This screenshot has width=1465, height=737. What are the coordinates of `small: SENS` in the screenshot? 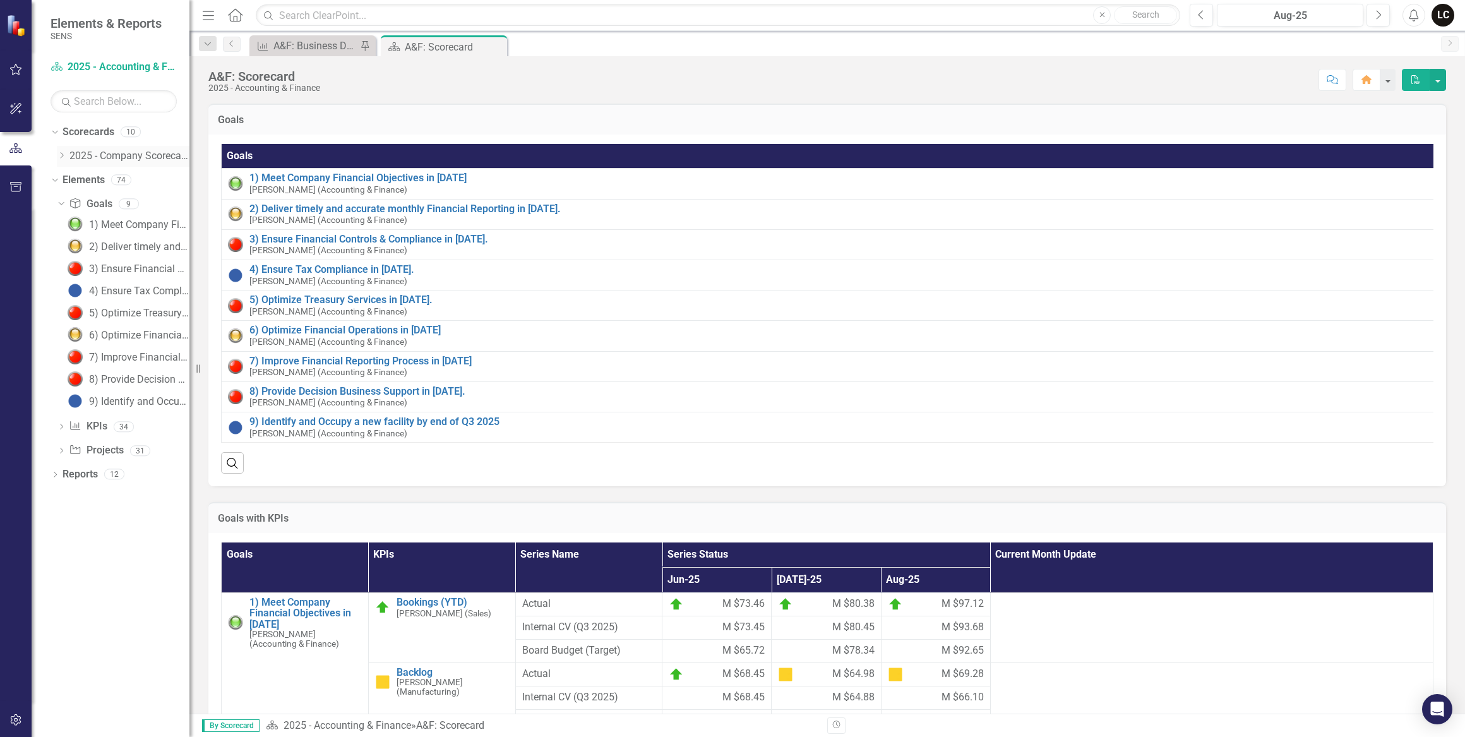 It's located at (106, 36).